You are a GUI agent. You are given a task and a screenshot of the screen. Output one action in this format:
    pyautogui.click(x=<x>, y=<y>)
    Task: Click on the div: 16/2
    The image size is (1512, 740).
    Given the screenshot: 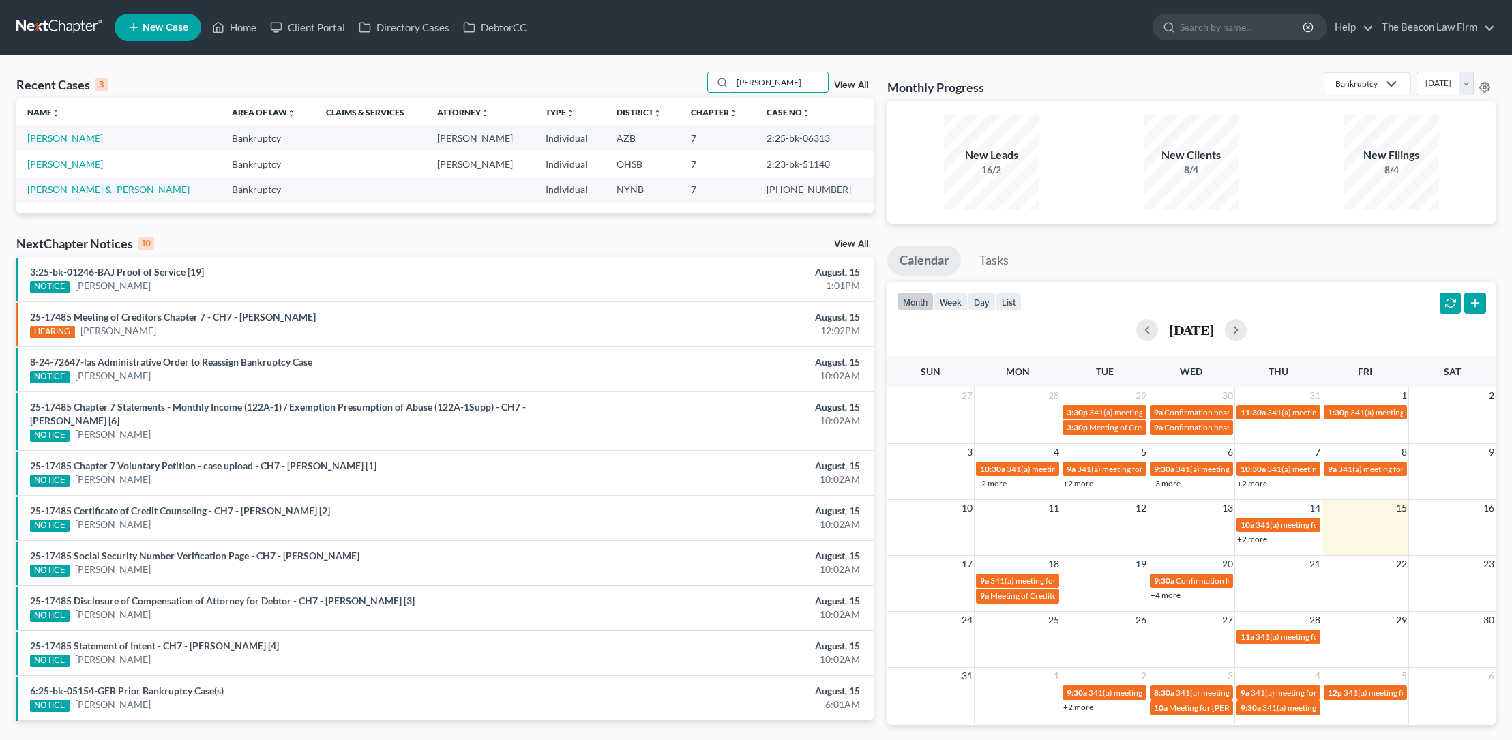 What is the action you would take?
    pyautogui.click(x=992, y=170)
    